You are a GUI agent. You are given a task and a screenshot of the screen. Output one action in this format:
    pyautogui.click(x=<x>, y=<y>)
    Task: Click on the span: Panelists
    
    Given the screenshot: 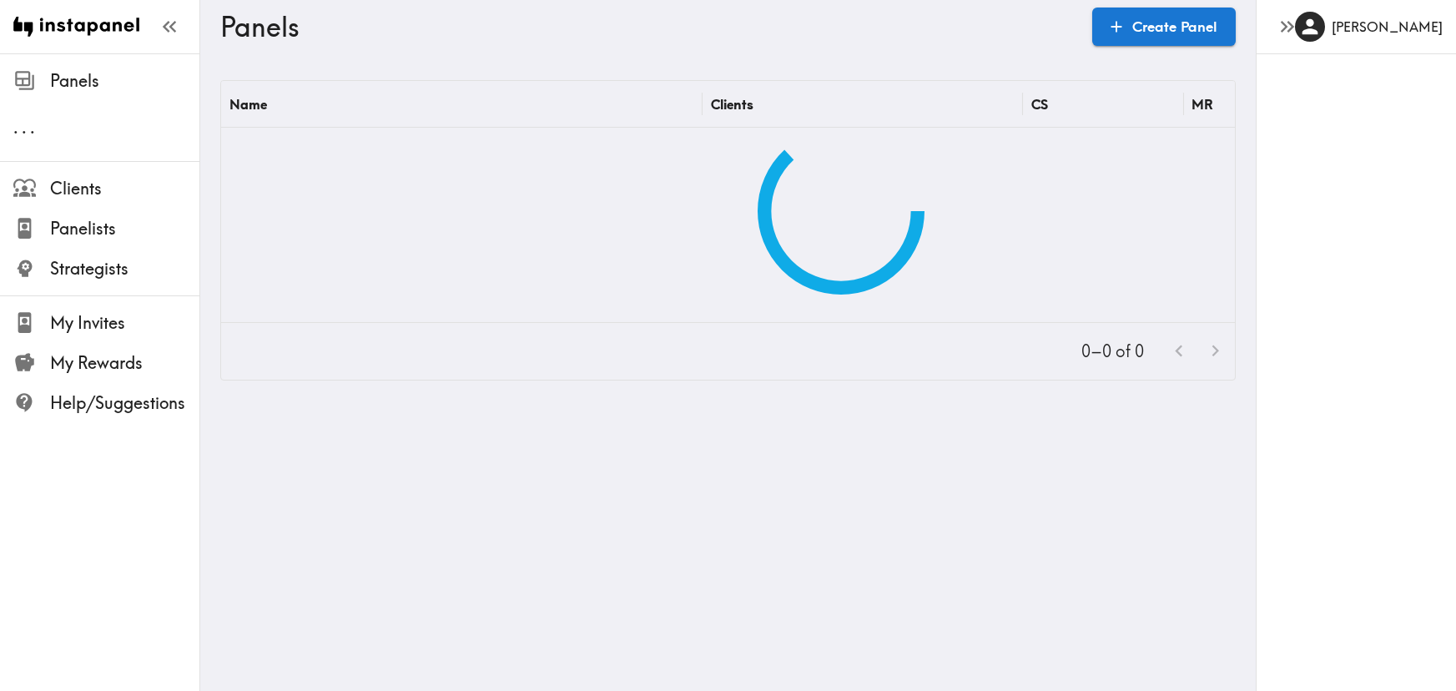 What is the action you would take?
    pyautogui.click(x=124, y=229)
    